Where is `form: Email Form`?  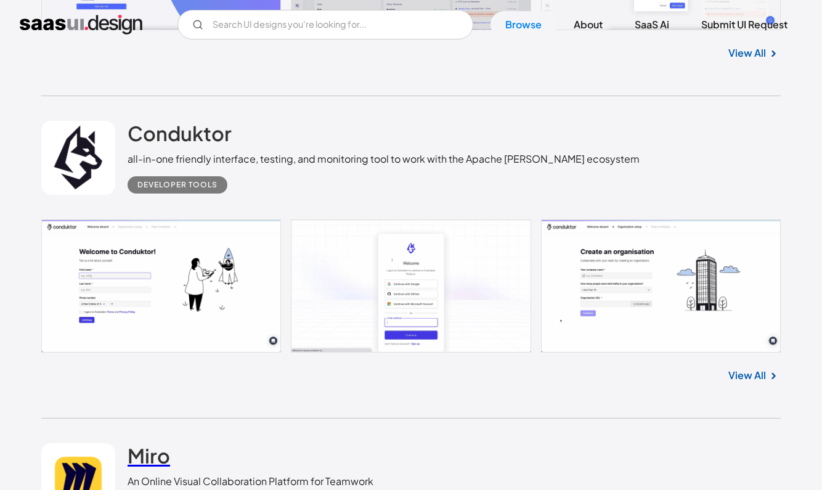 form: Email Form is located at coordinates (325, 25).